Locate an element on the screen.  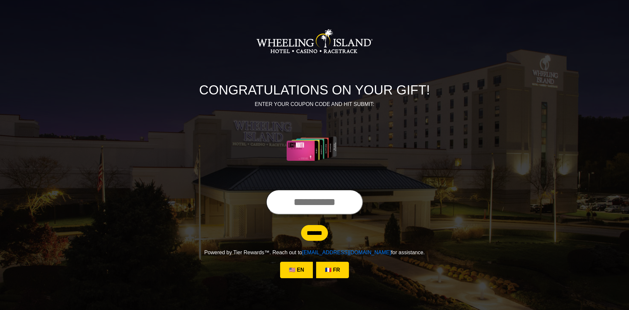
a: 🇺🇸 EN is located at coordinates (297, 270).